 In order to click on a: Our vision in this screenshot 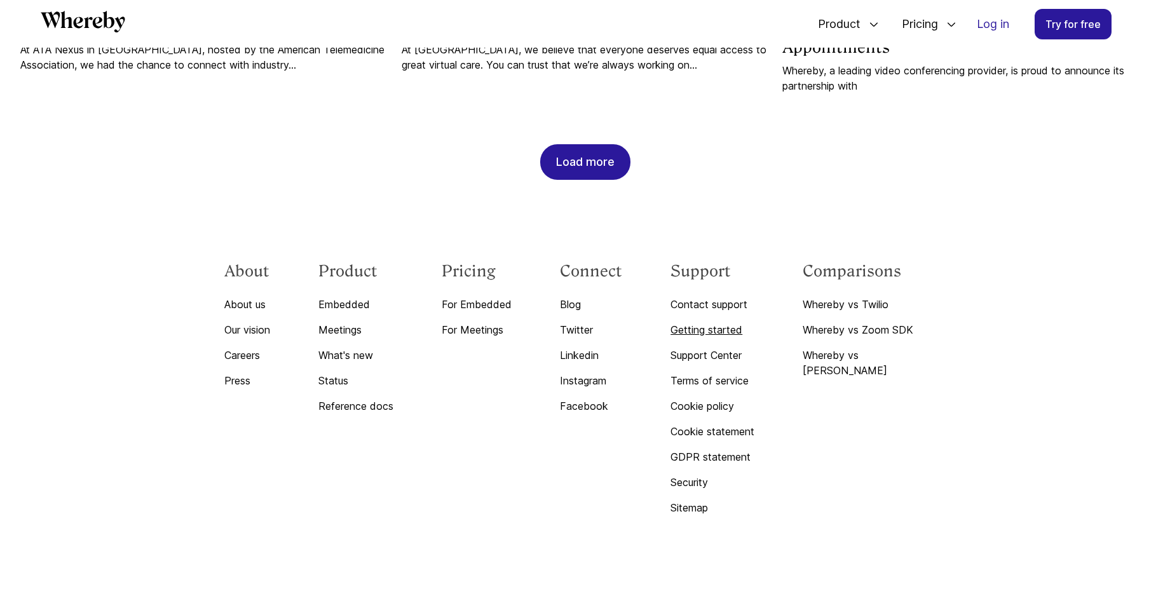, I will do `click(247, 330)`.